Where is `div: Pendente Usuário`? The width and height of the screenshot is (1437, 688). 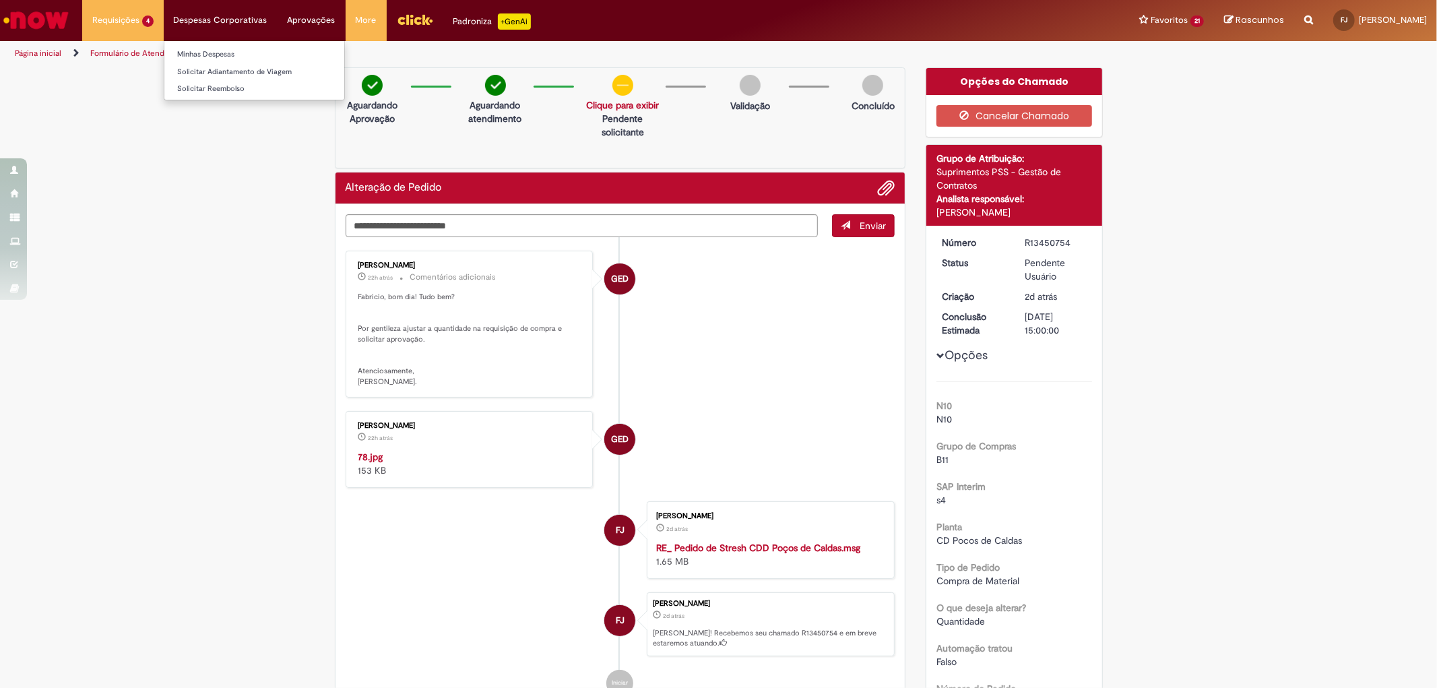 div: Pendente Usuário is located at coordinates (1056, 269).